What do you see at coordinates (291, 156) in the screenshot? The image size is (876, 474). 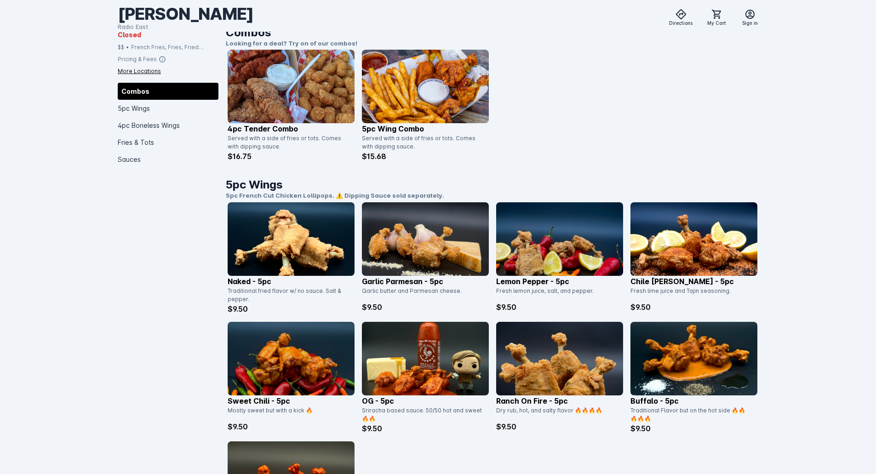 I see `p: $16.75` at bounding box center [291, 156].